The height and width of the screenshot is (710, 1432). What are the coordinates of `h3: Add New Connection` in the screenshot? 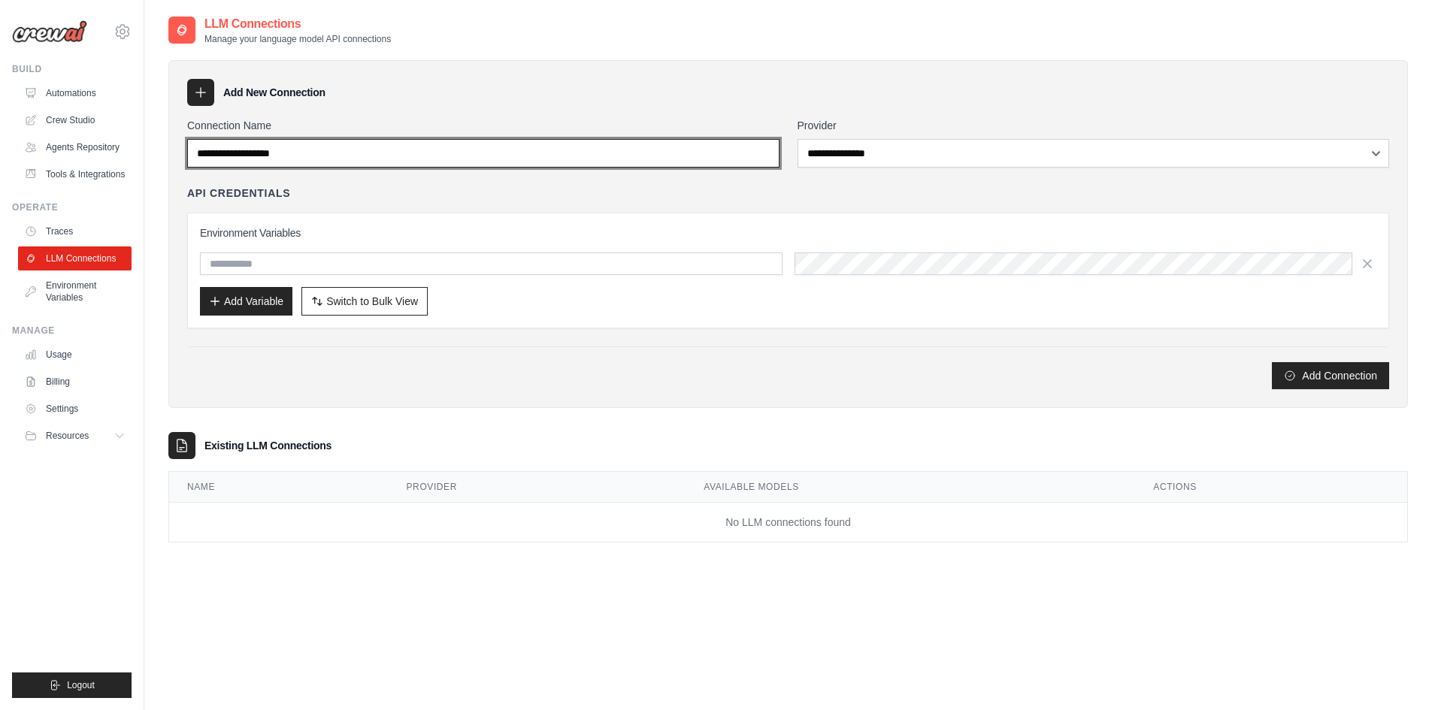 It's located at (274, 92).